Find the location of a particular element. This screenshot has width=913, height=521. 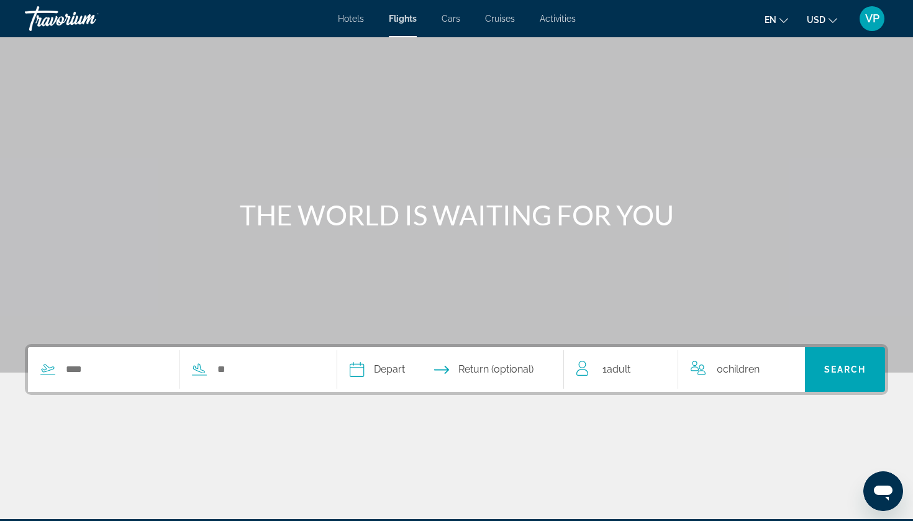

h1: THE WORLD IS WAITING FOR YOU is located at coordinates (456, 215).